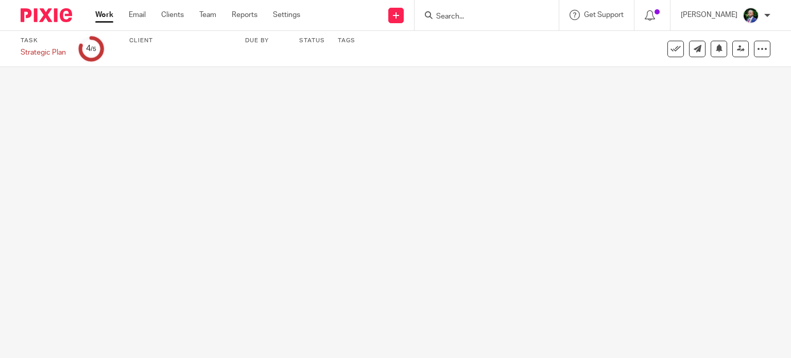 This screenshot has height=358, width=791. What do you see at coordinates (93, 49) in the screenshot?
I see `small: /5` at bounding box center [93, 49].